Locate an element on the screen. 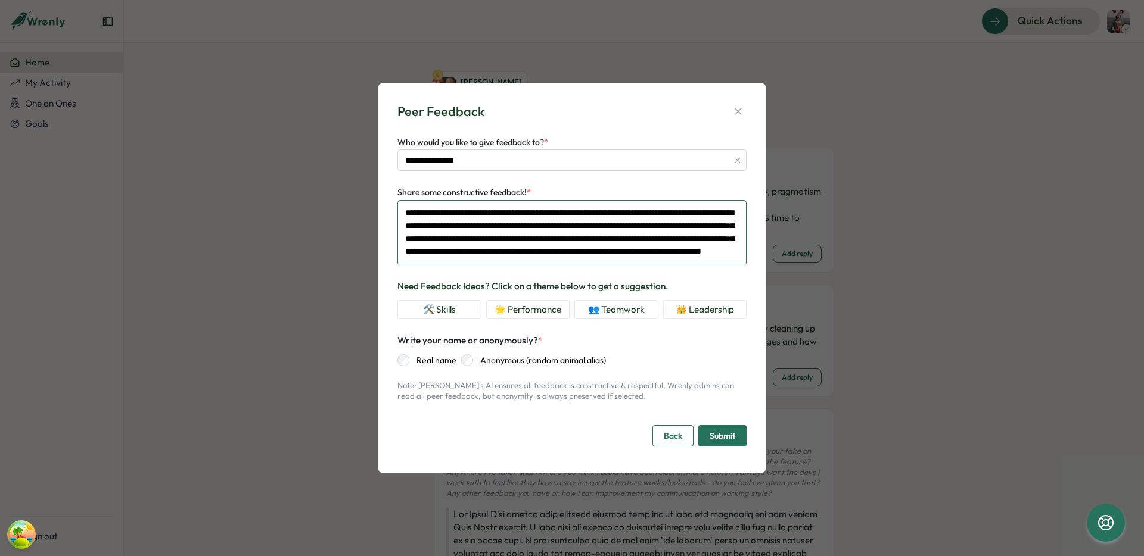 The image size is (1144, 556). span: Share some constructive feedback! is located at coordinates (462, 192).